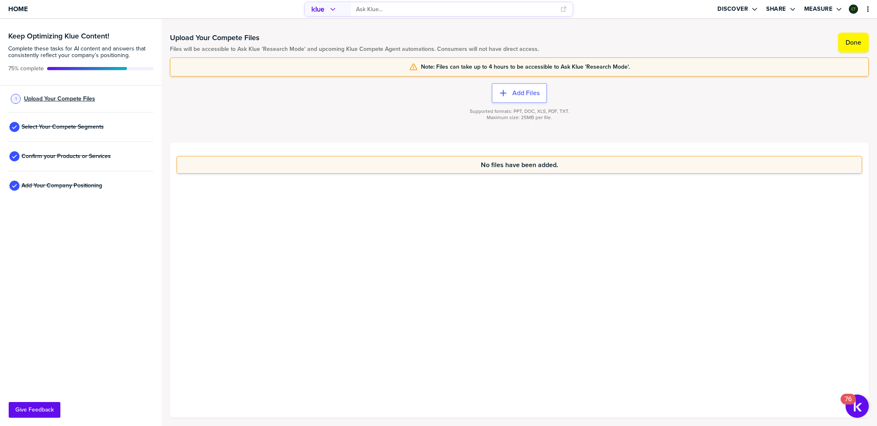  I want to click on span: Confirm your Products or Services, so click(66, 156).